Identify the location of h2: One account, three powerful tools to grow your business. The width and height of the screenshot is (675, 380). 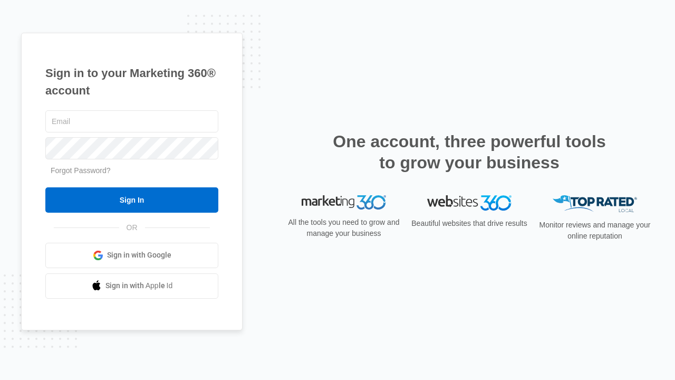
(469, 152).